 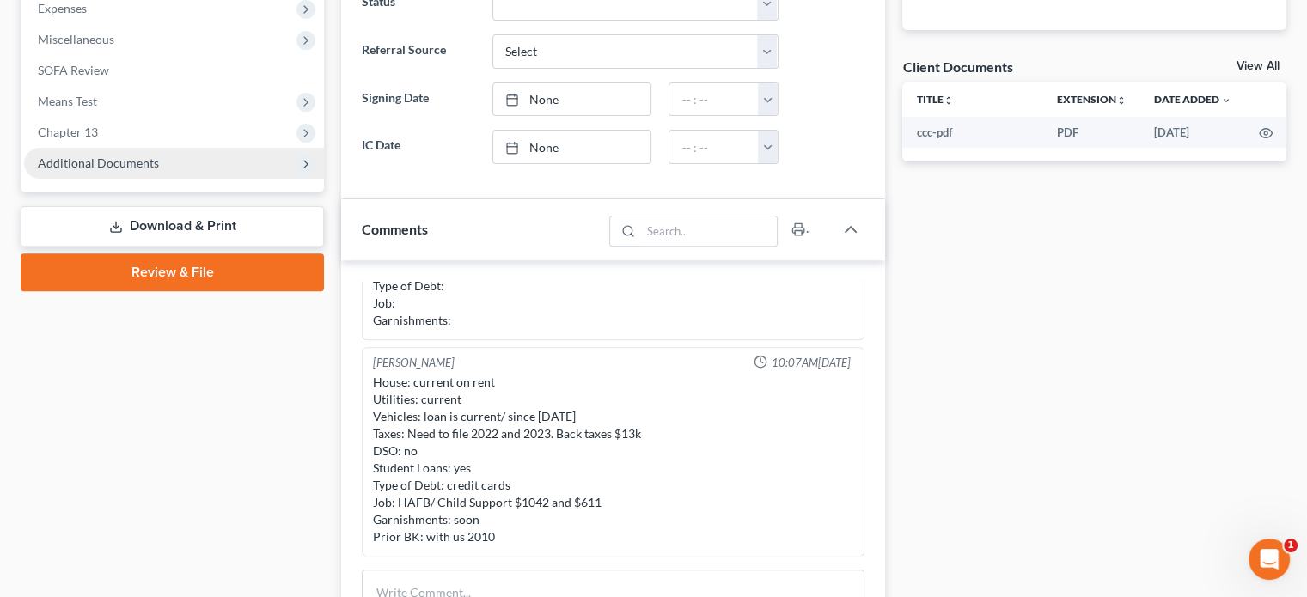 I want to click on span: Additional Documents, so click(x=98, y=162).